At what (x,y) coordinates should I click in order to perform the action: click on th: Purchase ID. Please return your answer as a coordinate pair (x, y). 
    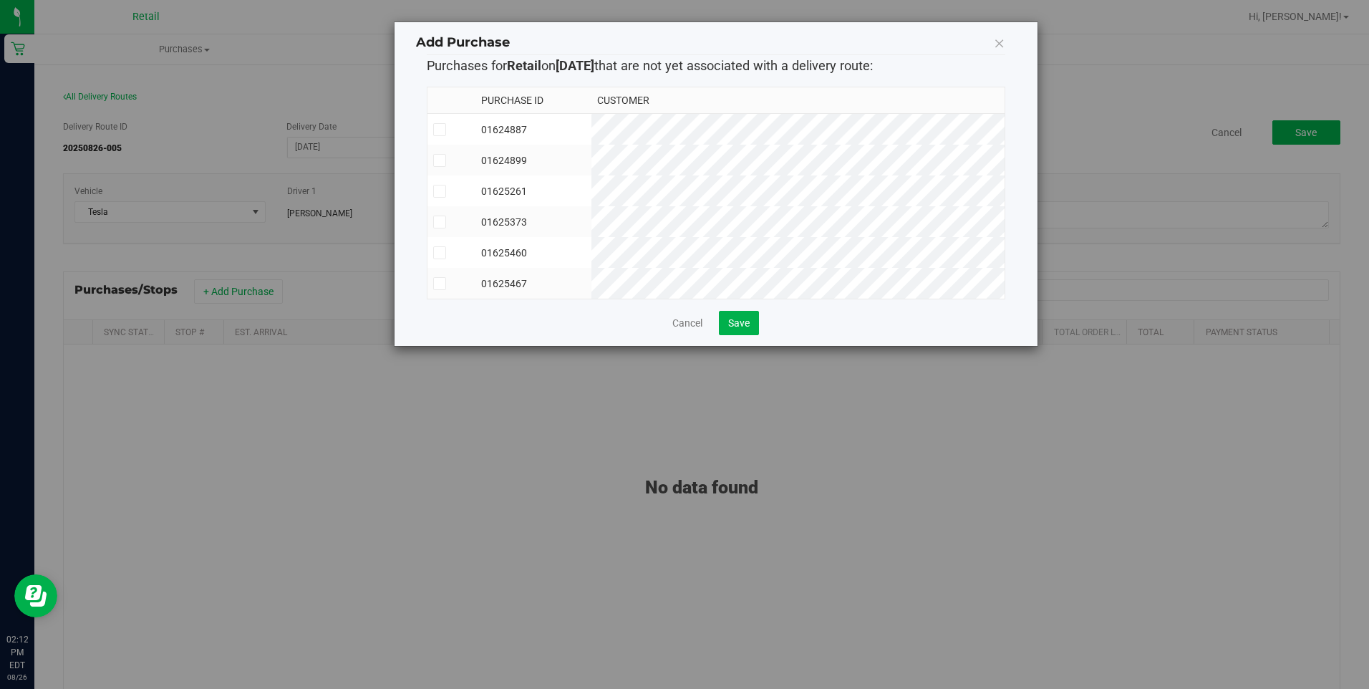
    Looking at the image, I should click on (534, 100).